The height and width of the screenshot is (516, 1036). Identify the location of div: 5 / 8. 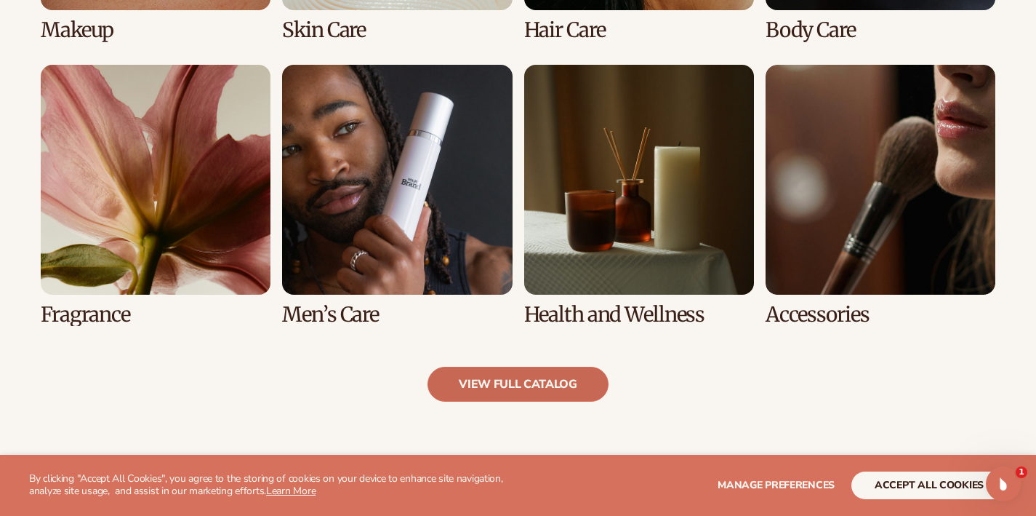
(156, 195).